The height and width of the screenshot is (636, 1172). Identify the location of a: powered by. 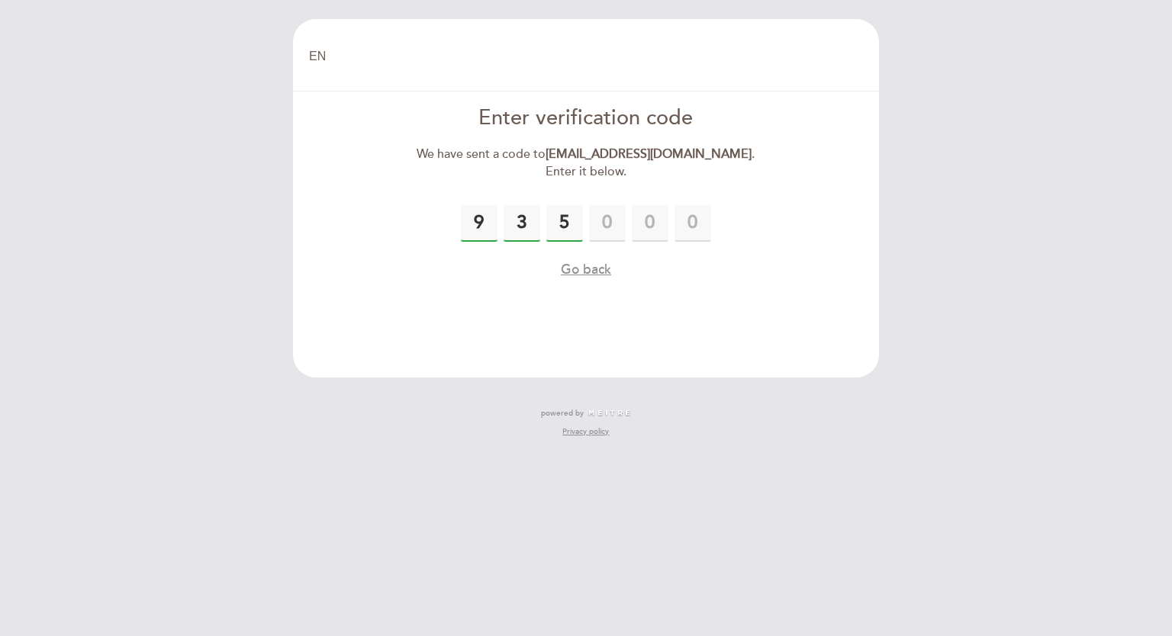
(586, 414).